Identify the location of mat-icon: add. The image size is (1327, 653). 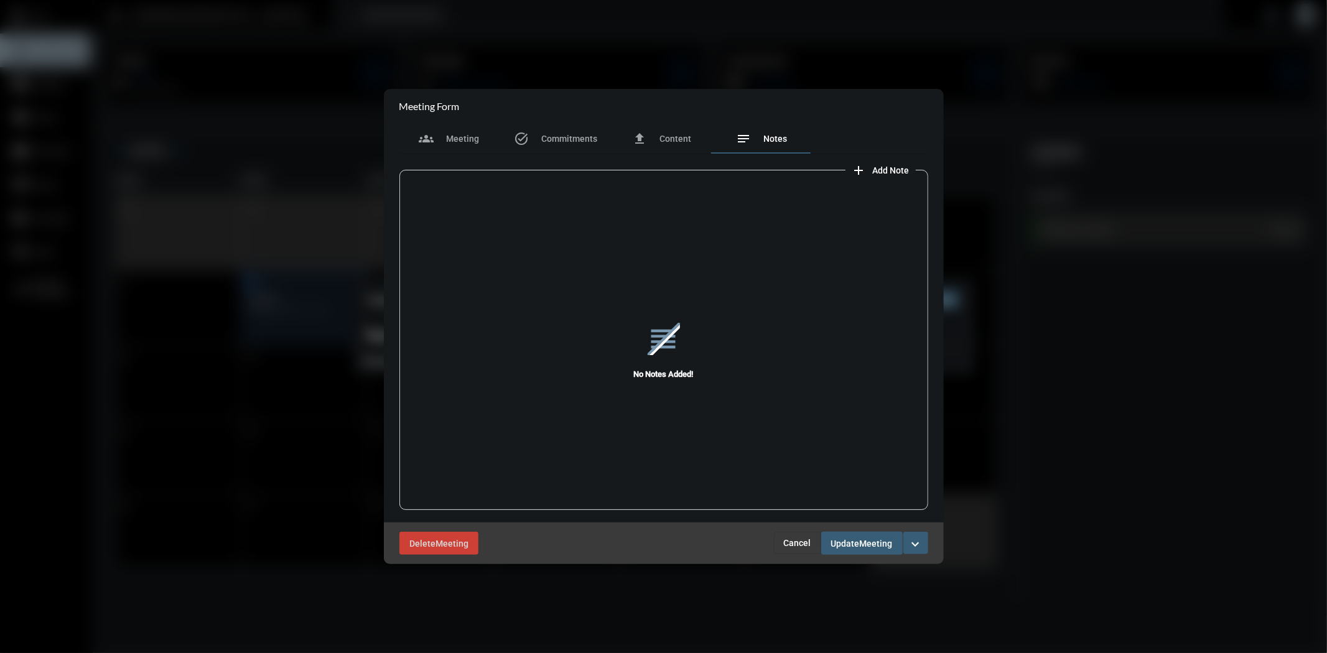
(859, 170).